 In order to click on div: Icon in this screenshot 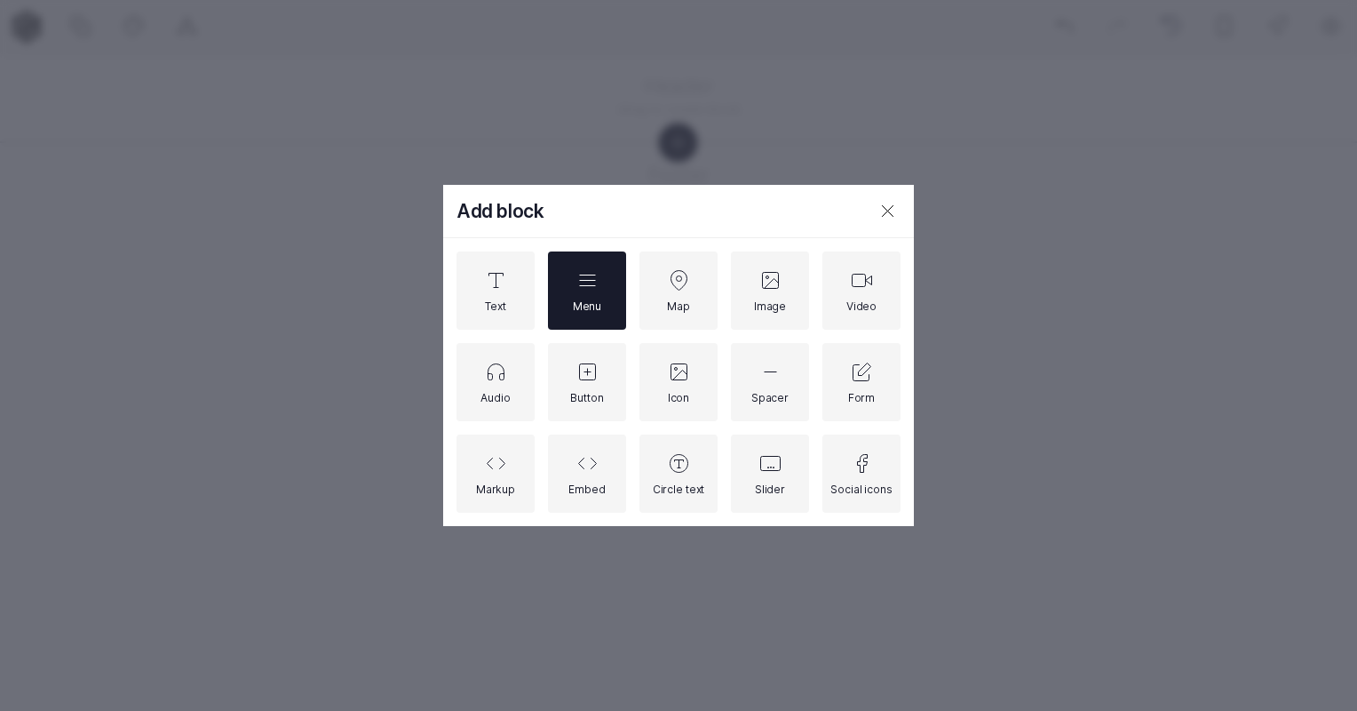, I will do `click(679, 397)`.